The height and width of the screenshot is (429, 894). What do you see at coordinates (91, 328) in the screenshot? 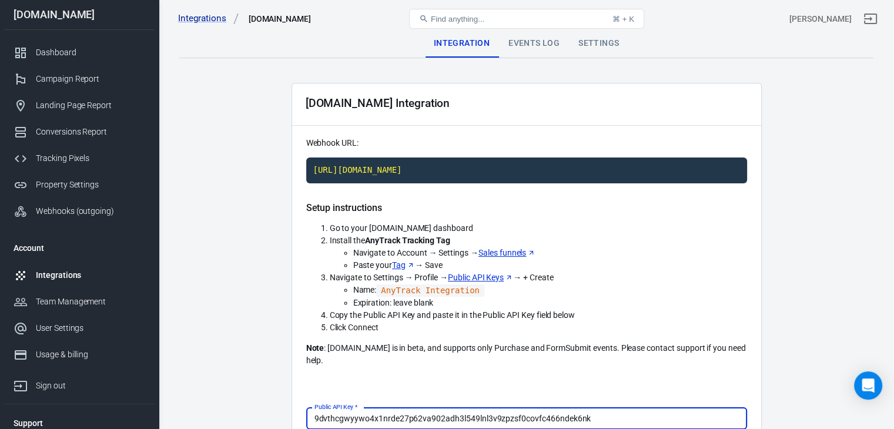
I see `div: User Settings` at bounding box center [91, 328].